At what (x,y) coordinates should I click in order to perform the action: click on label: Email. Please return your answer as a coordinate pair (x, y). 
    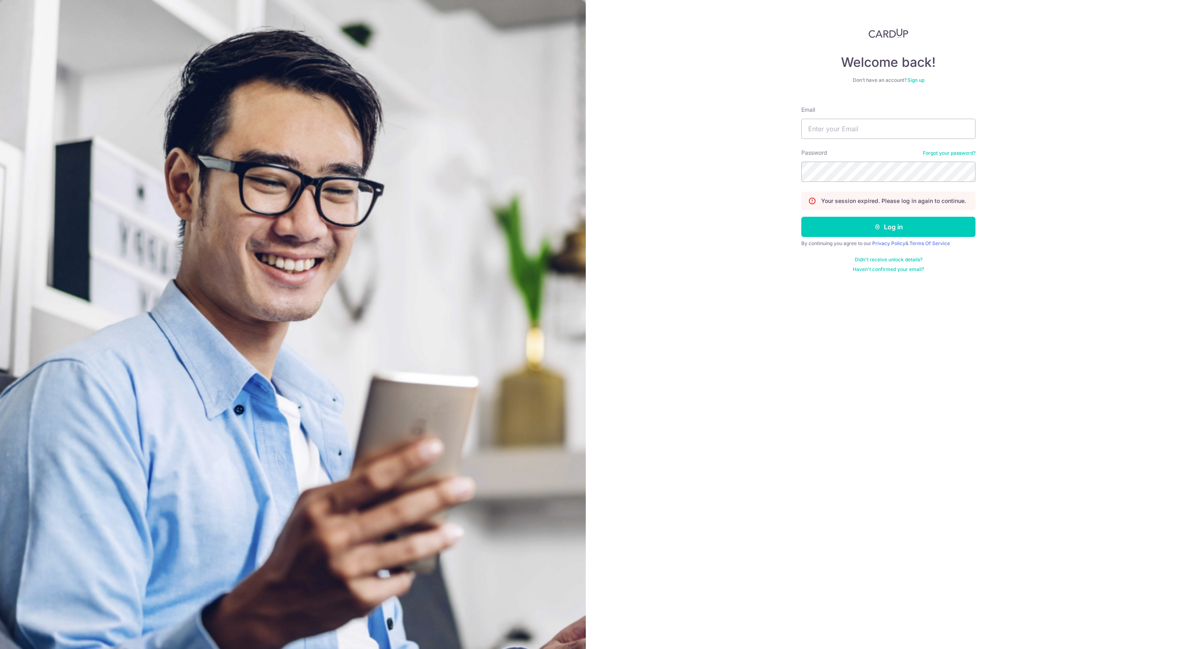
    Looking at the image, I should click on (808, 110).